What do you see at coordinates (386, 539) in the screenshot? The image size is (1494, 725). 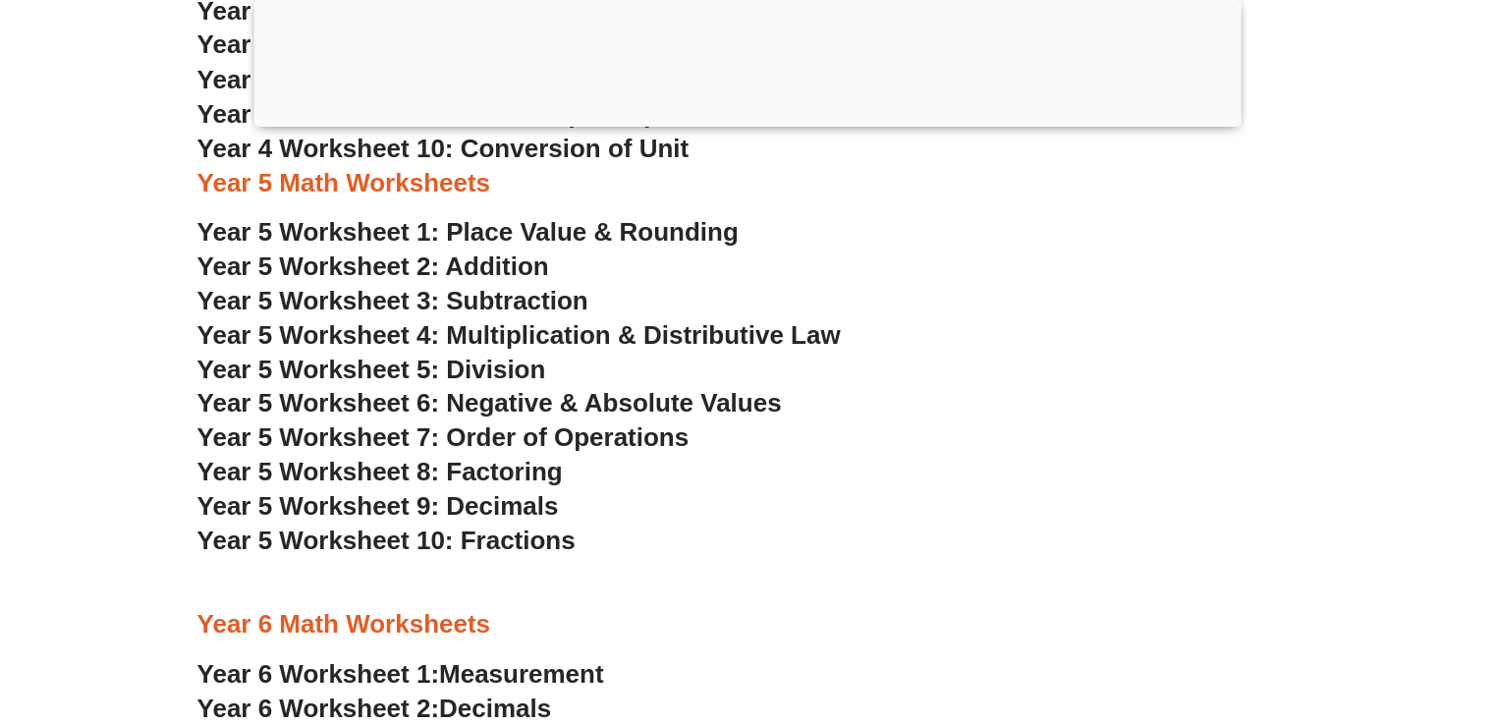 I see `span: Year 5 Worksheet 10: Fractions` at bounding box center [386, 539].